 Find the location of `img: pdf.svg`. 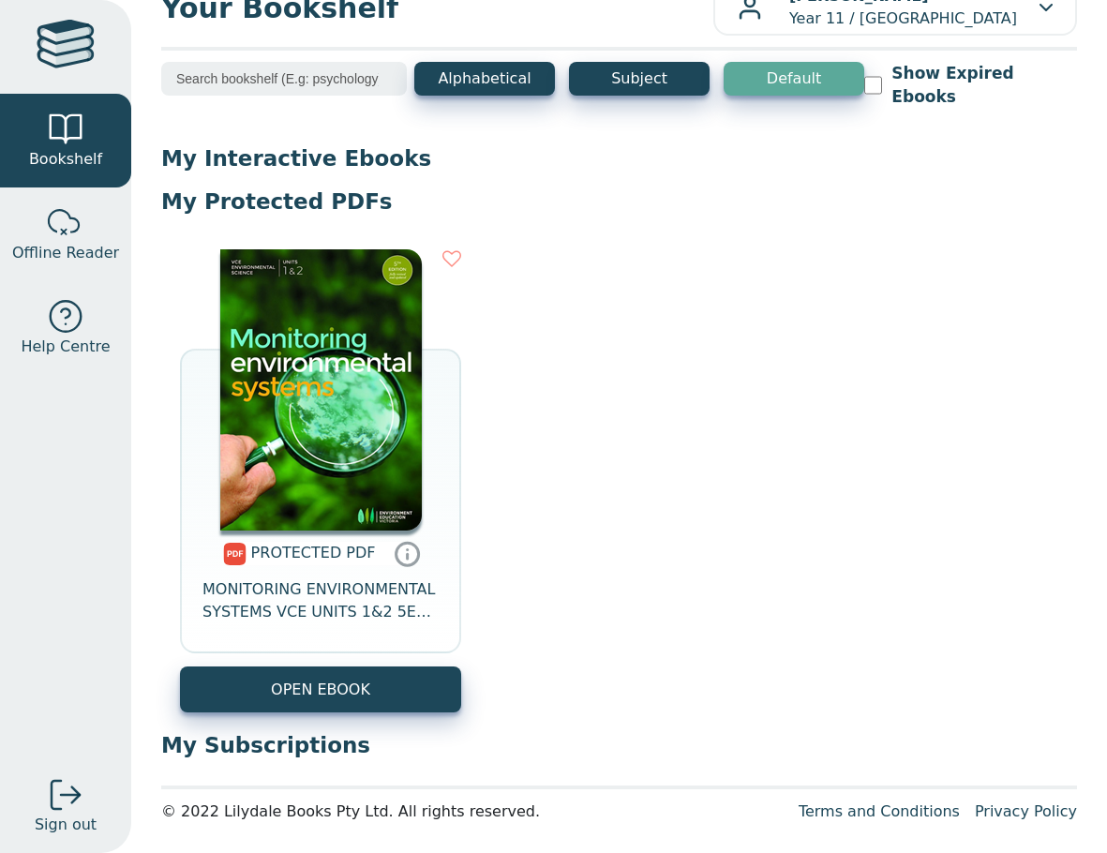

img: pdf.svg is located at coordinates (234, 554).